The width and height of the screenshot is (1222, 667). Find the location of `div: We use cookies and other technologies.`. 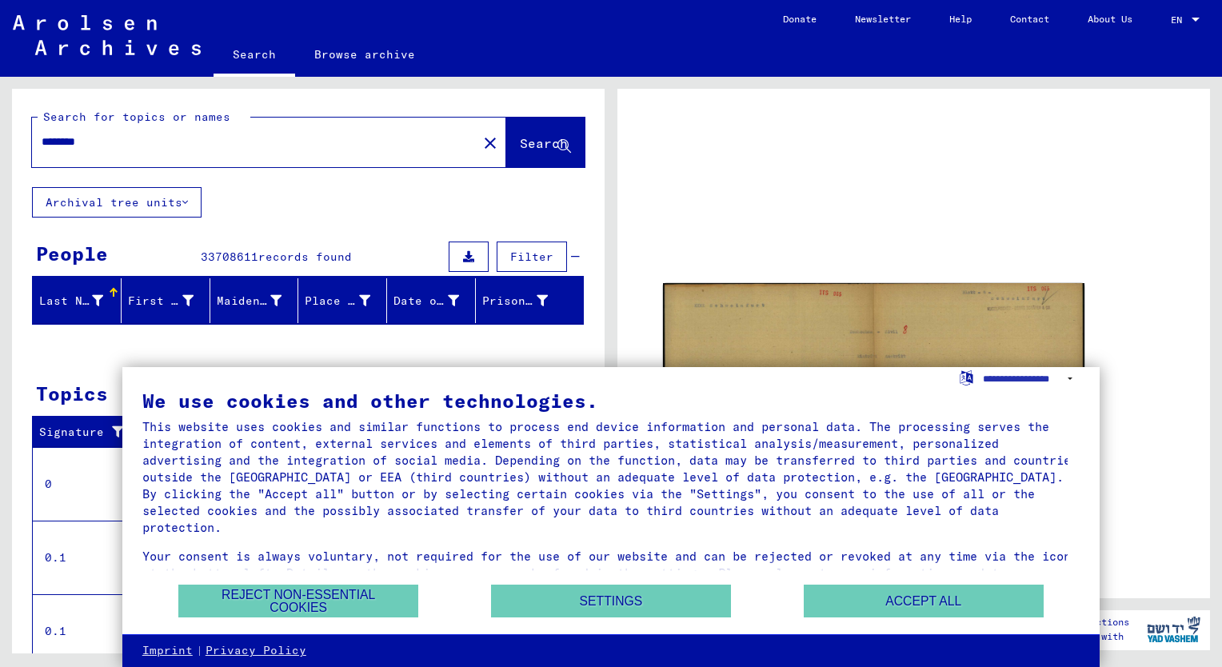

div: We use cookies and other technologies. is located at coordinates (611, 401).